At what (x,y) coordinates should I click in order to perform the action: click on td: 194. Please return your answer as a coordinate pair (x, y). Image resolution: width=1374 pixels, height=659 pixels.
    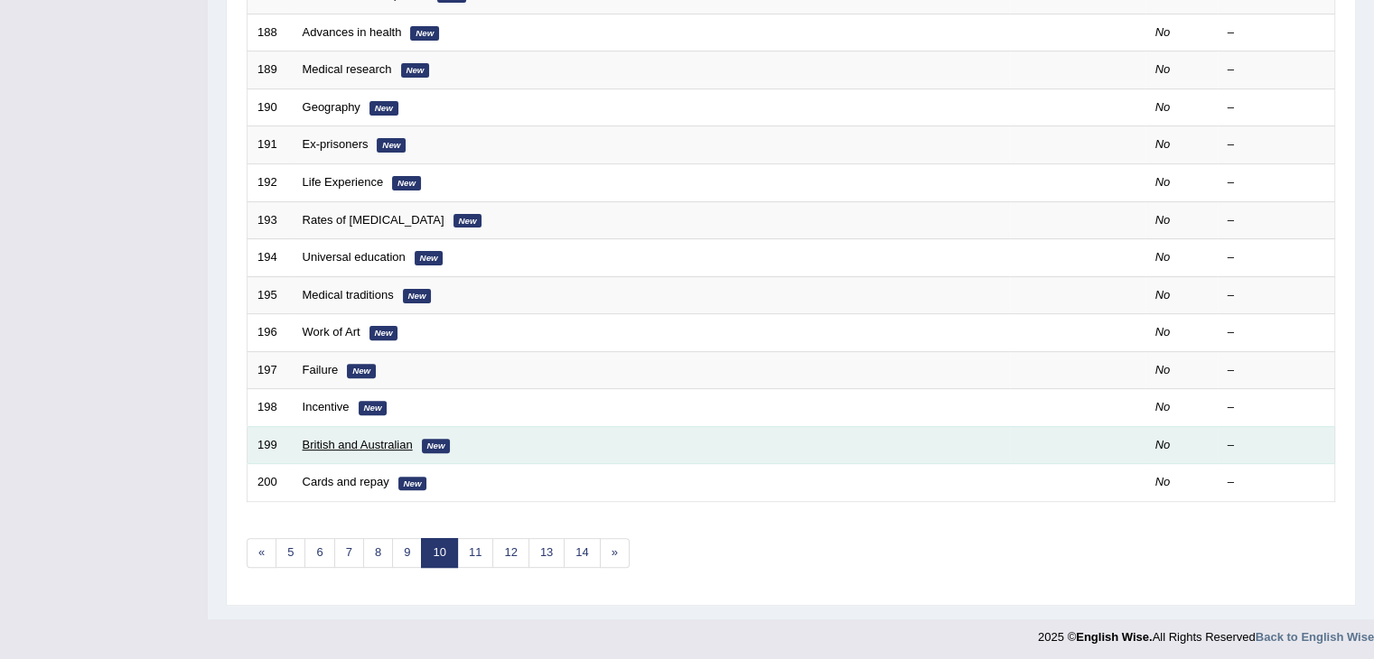
    Looking at the image, I should click on (270, 258).